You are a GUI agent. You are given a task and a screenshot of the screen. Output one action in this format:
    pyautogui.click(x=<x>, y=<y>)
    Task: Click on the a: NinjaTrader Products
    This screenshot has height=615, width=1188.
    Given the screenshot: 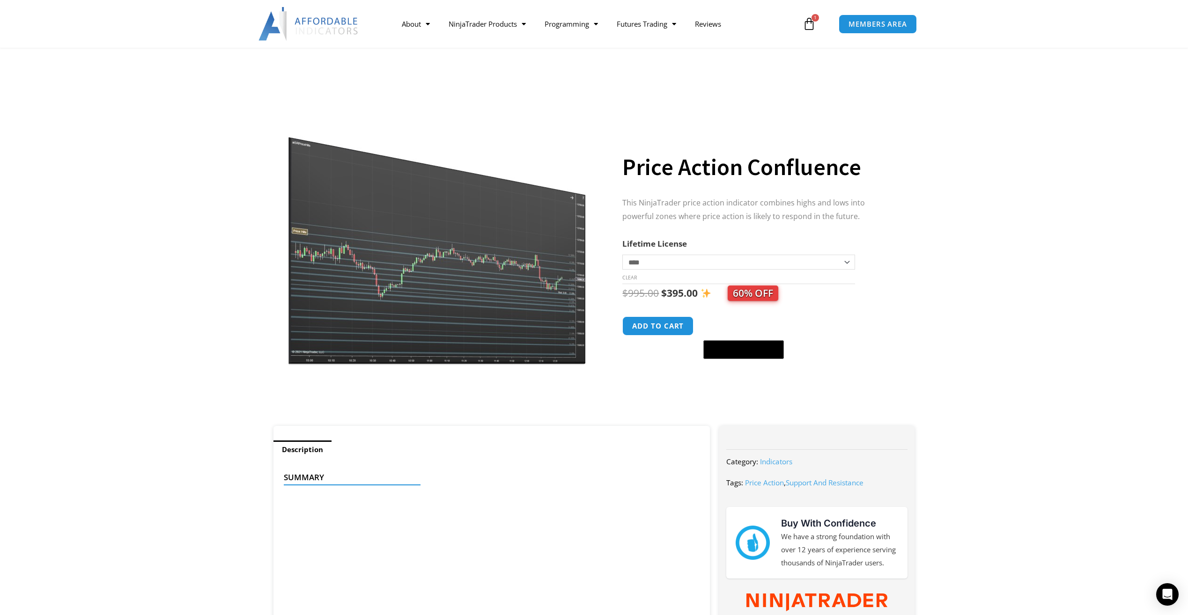 What is the action you would take?
    pyautogui.click(x=487, y=24)
    